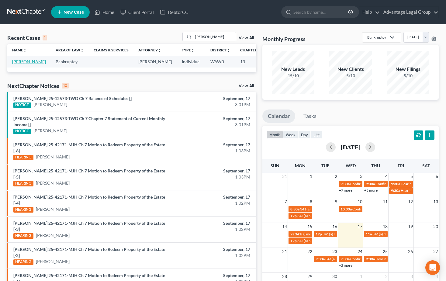  What do you see at coordinates (285, 176) in the screenshot?
I see `span: 31` at bounding box center [285, 176].